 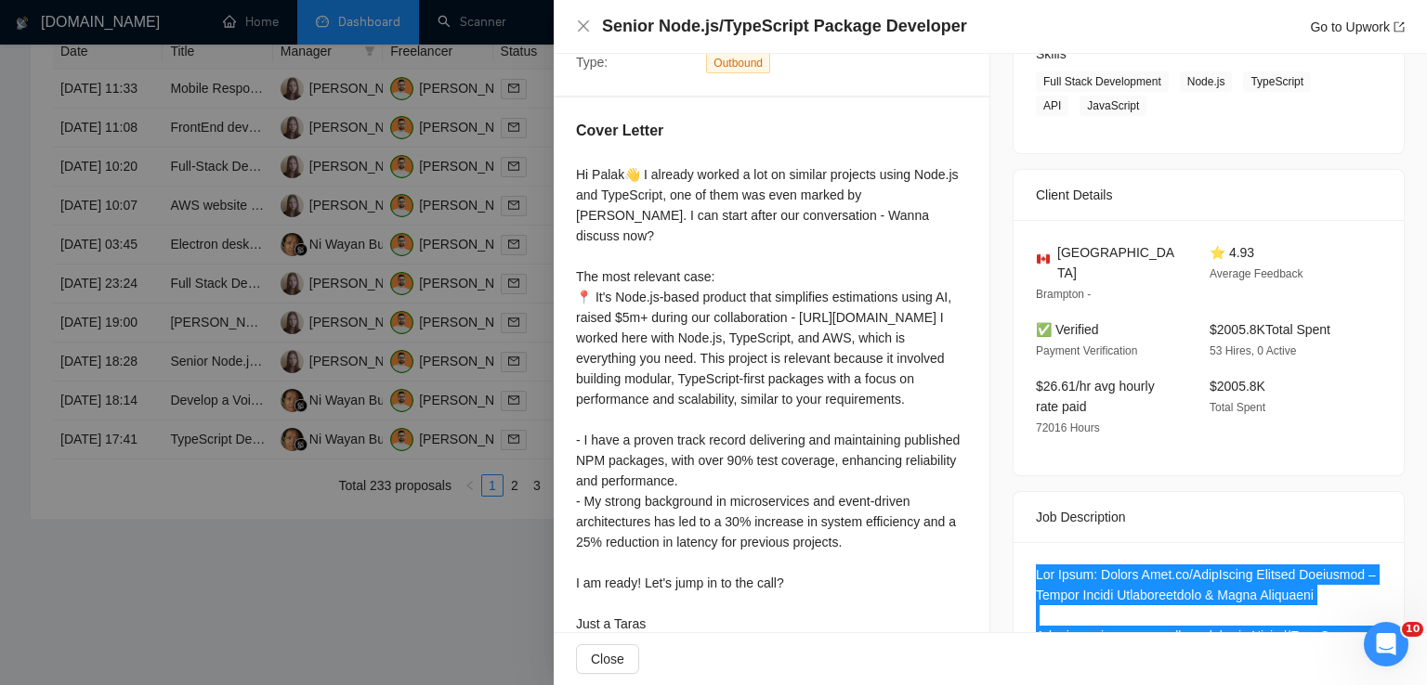 What do you see at coordinates (1252, 351) in the screenshot?
I see `span: 53 Hires, 0 Active` at bounding box center [1252, 351].